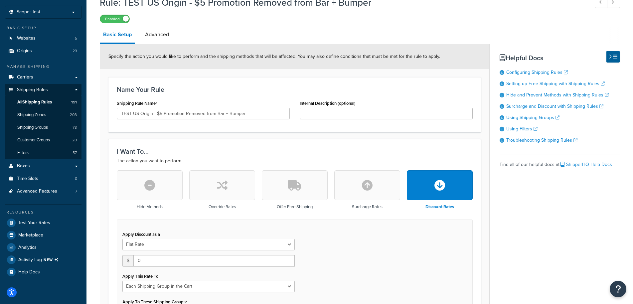 This screenshot has height=304, width=633. Describe the element at coordinates (43, 212) in the screenshot. I see `div: Resources` at that location.